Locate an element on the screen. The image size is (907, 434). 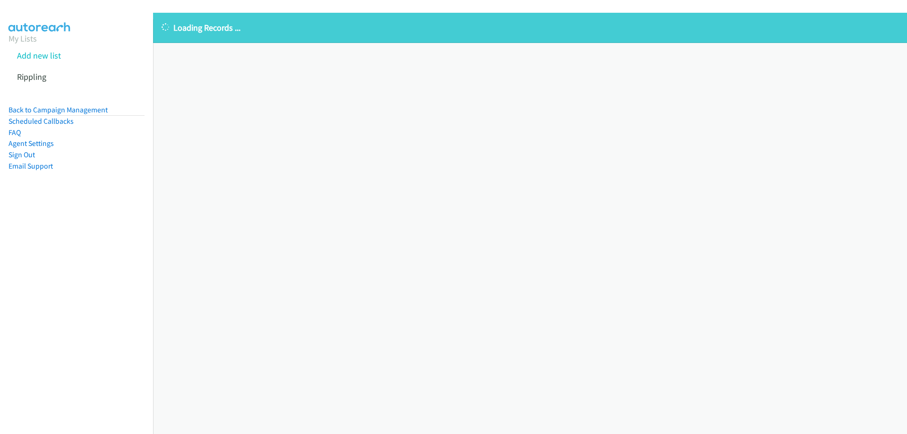
a: Rippling is located at coordinates (32, 77).